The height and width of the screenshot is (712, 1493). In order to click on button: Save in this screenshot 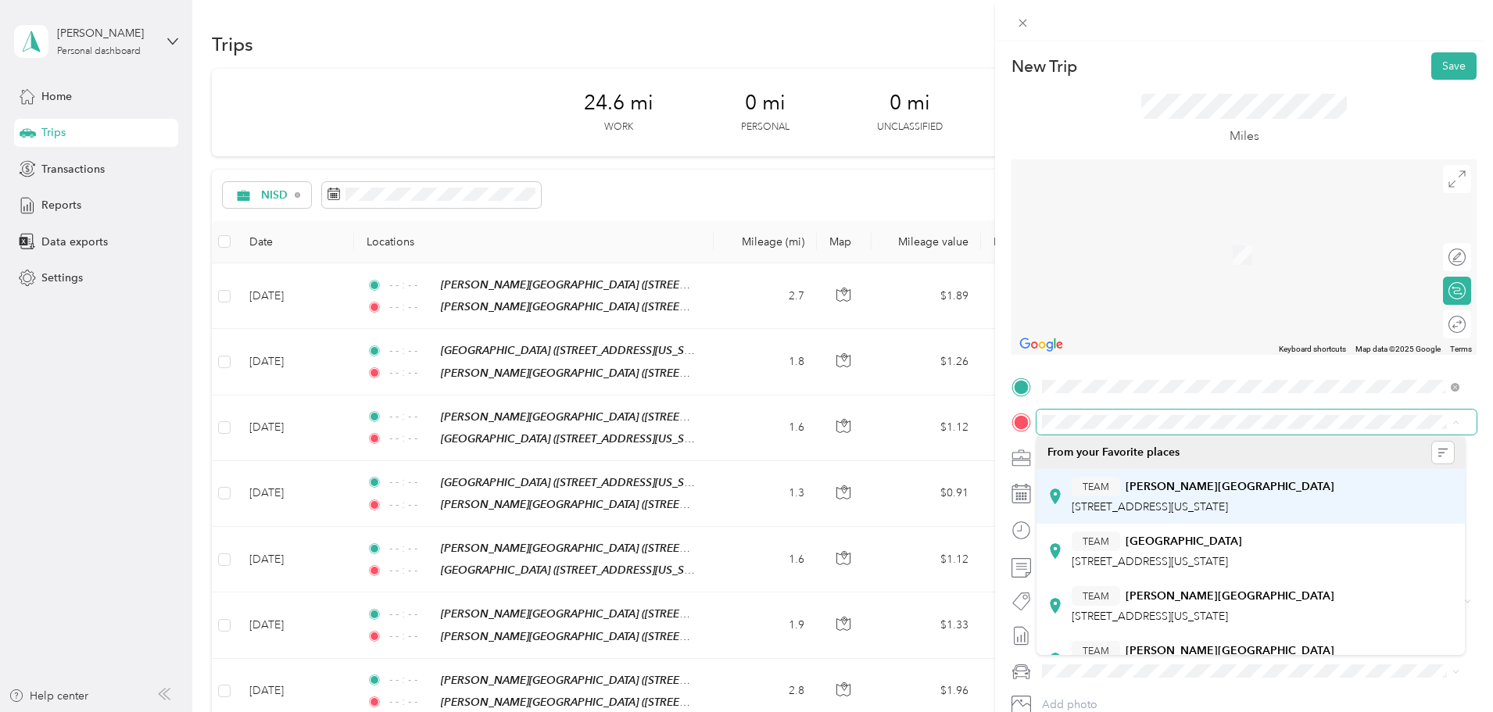, I will do `click(1454, 66)`.